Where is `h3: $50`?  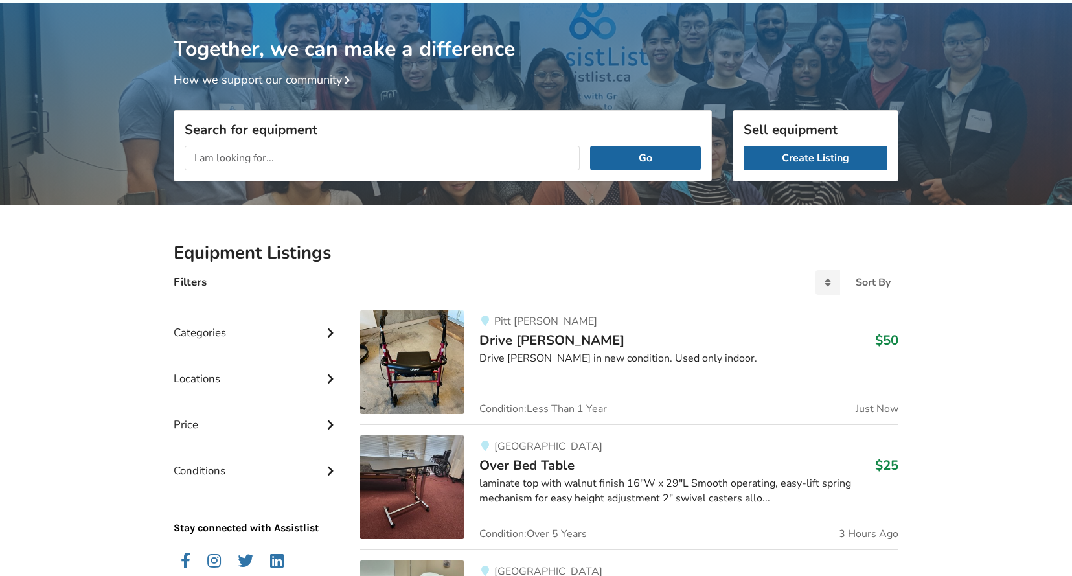
h3: $50 is located at coordinates (887, 340).